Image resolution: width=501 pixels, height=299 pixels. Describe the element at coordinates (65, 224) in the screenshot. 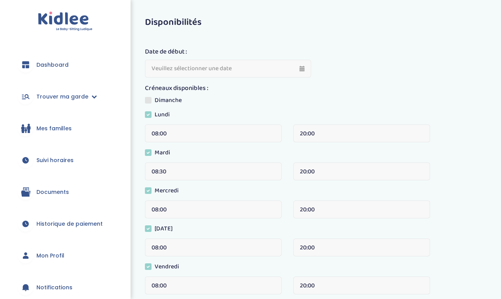

I see `a: Historique de paiement` at that location.